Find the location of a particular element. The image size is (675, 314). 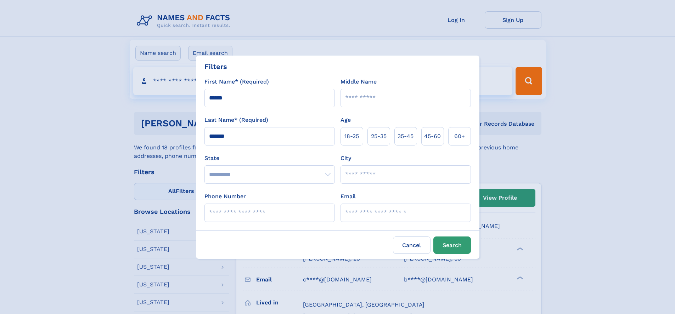

label: Middle Name is located at coordinates (358, 82).